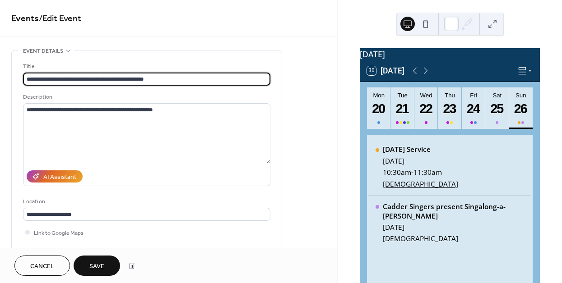  Describe the element at coordinates (473, 95) in the screenshot. I see `div: Fri` at that location.